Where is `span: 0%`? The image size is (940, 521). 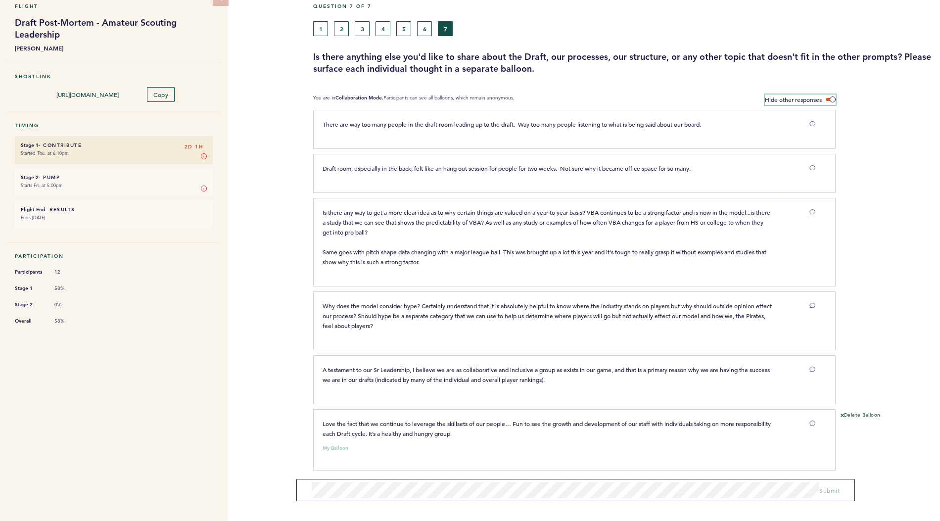 span: 0% is located at coordinates (69, 305).